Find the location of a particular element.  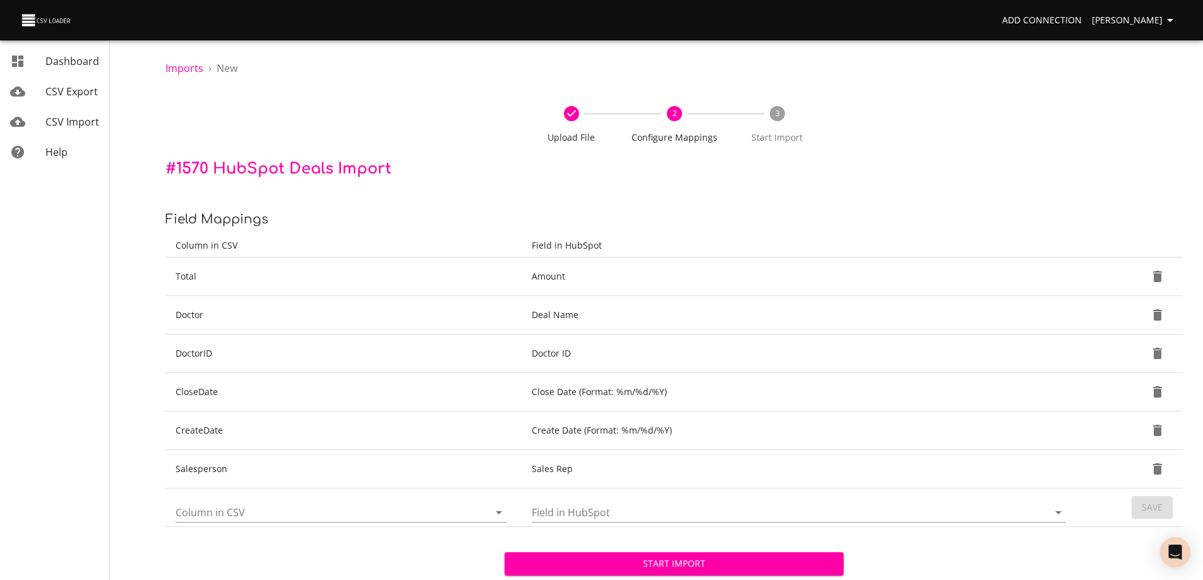

a: Imports is located at coordinates (184, 68).